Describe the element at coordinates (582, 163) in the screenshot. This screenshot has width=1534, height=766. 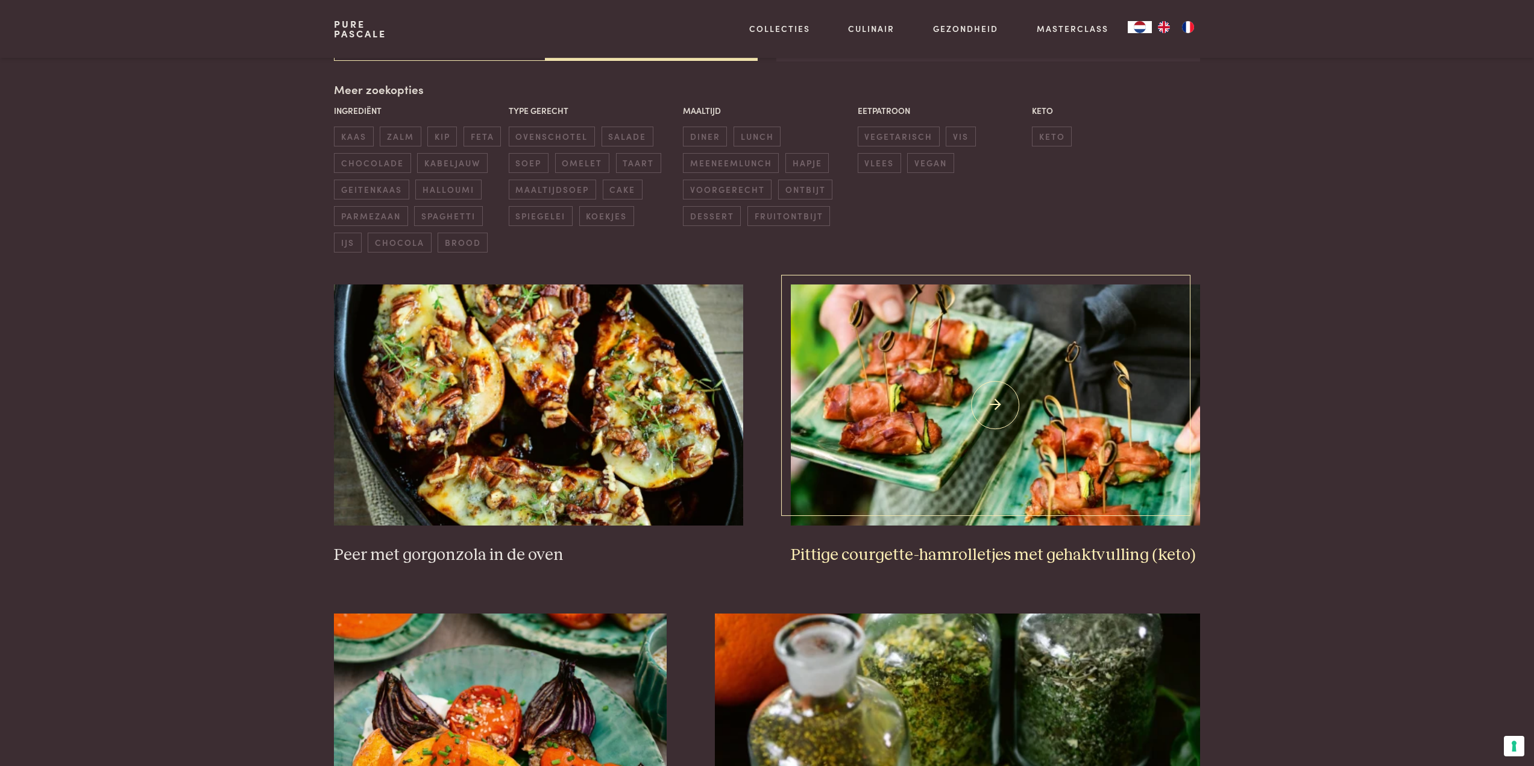
I see `span: omelet` at that location.